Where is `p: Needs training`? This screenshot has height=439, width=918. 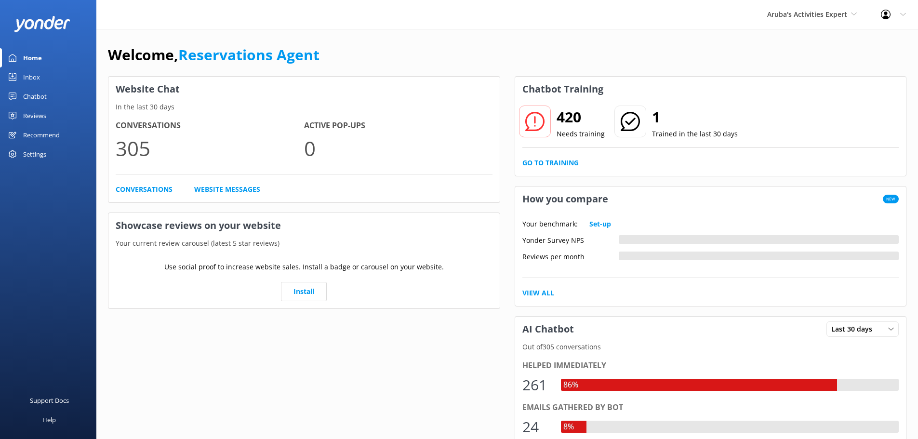 p: Needs training is located at coordinates (581, 134).